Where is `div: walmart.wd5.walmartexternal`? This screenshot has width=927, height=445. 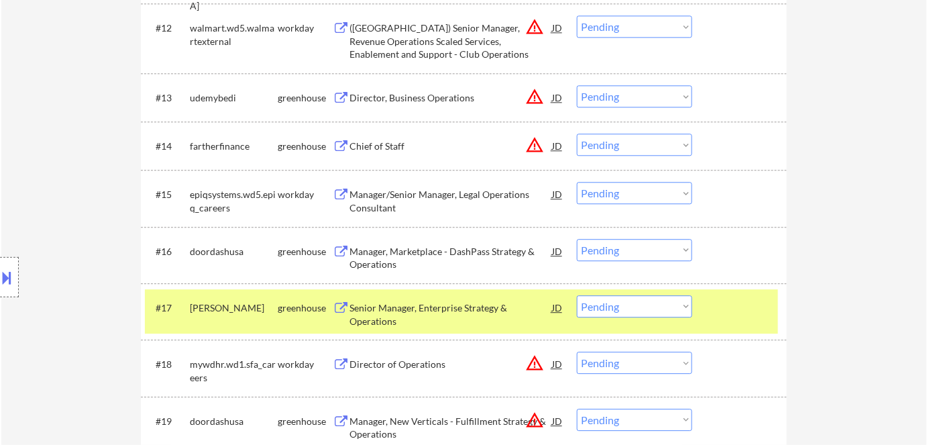 div: walmart.wd5.walmartexternal is located at coordinates (233, 34).